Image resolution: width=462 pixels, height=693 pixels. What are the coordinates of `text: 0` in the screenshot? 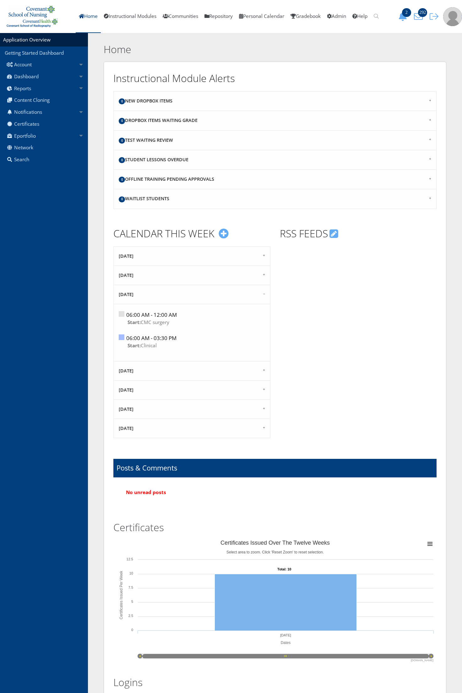 It's located at (132, 630).